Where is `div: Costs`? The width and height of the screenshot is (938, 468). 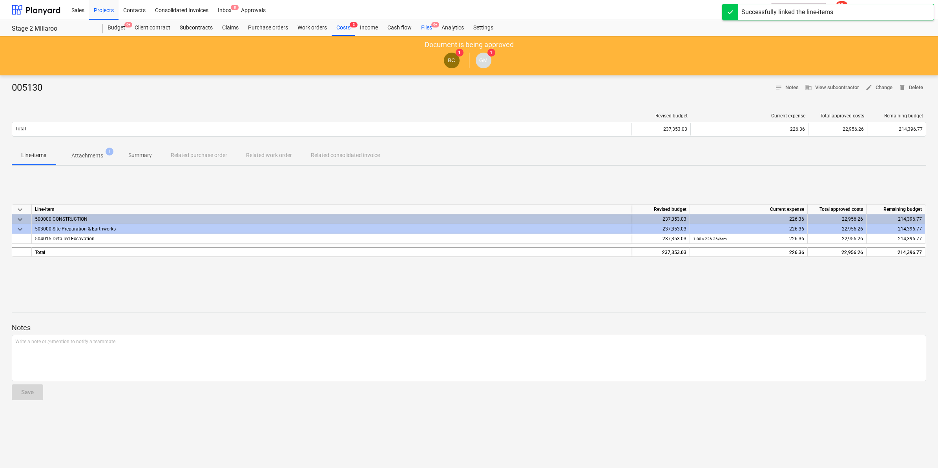 div: Costs is located at coordinates (344, 28).